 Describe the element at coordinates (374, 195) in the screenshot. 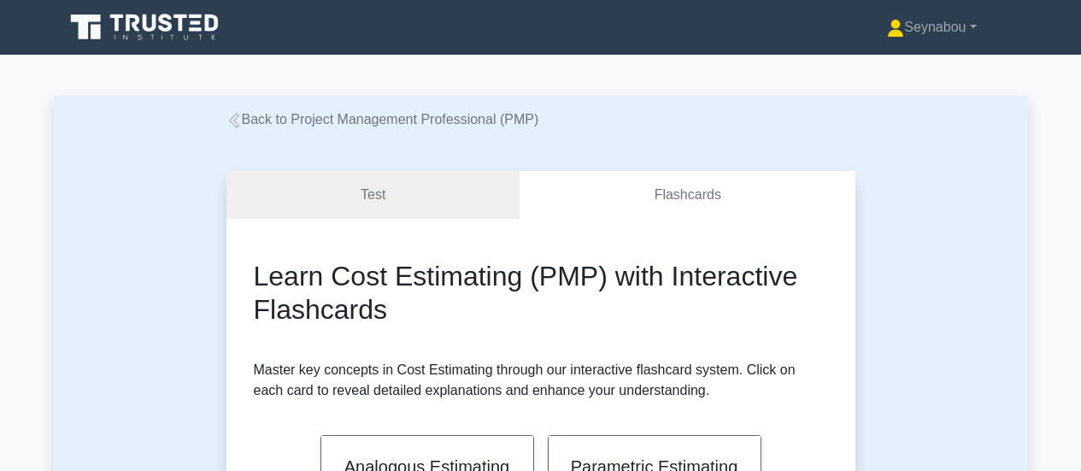

I see `a: Test` at that location.